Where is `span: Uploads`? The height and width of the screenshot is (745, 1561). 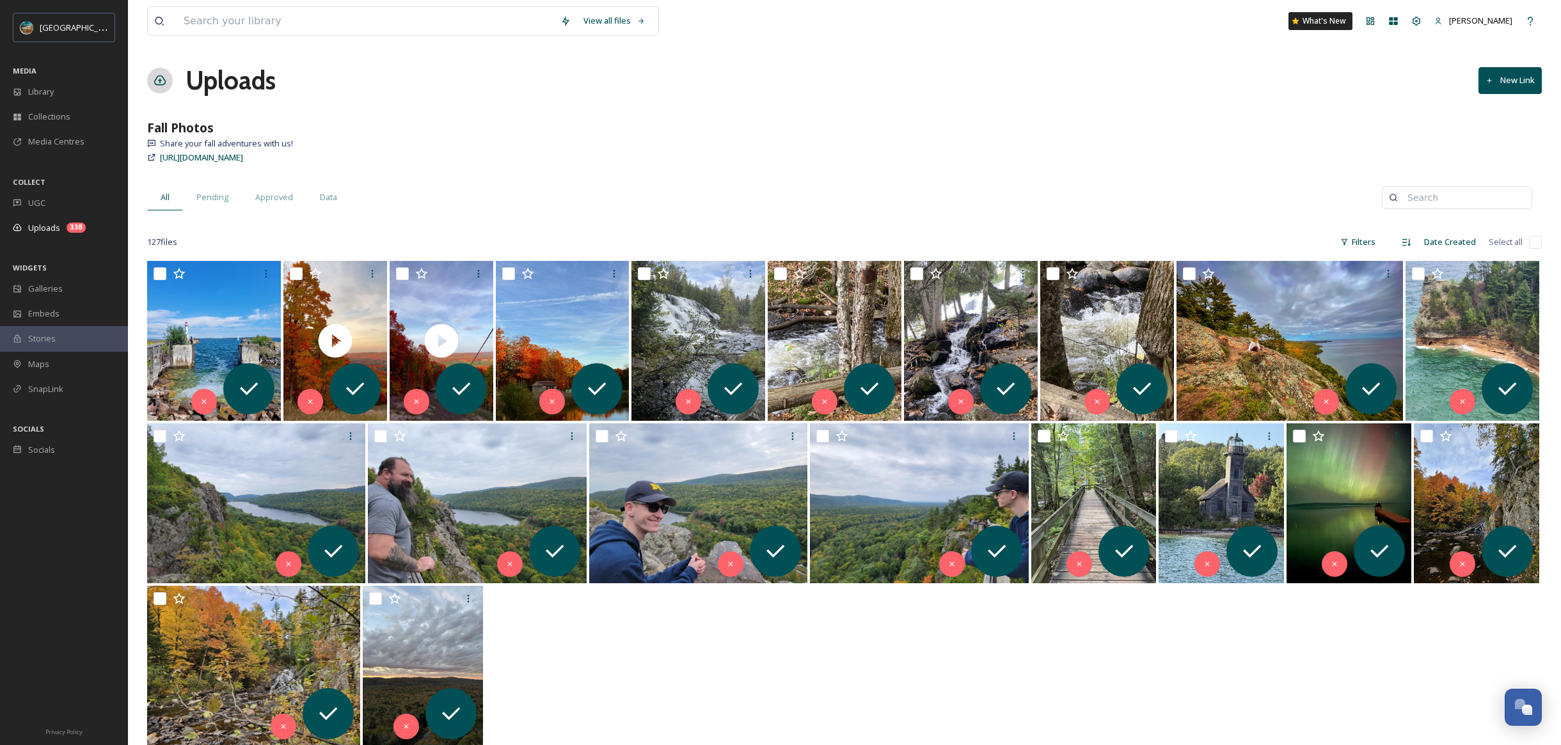 span: Uploads is located at coordinates (44, 228).